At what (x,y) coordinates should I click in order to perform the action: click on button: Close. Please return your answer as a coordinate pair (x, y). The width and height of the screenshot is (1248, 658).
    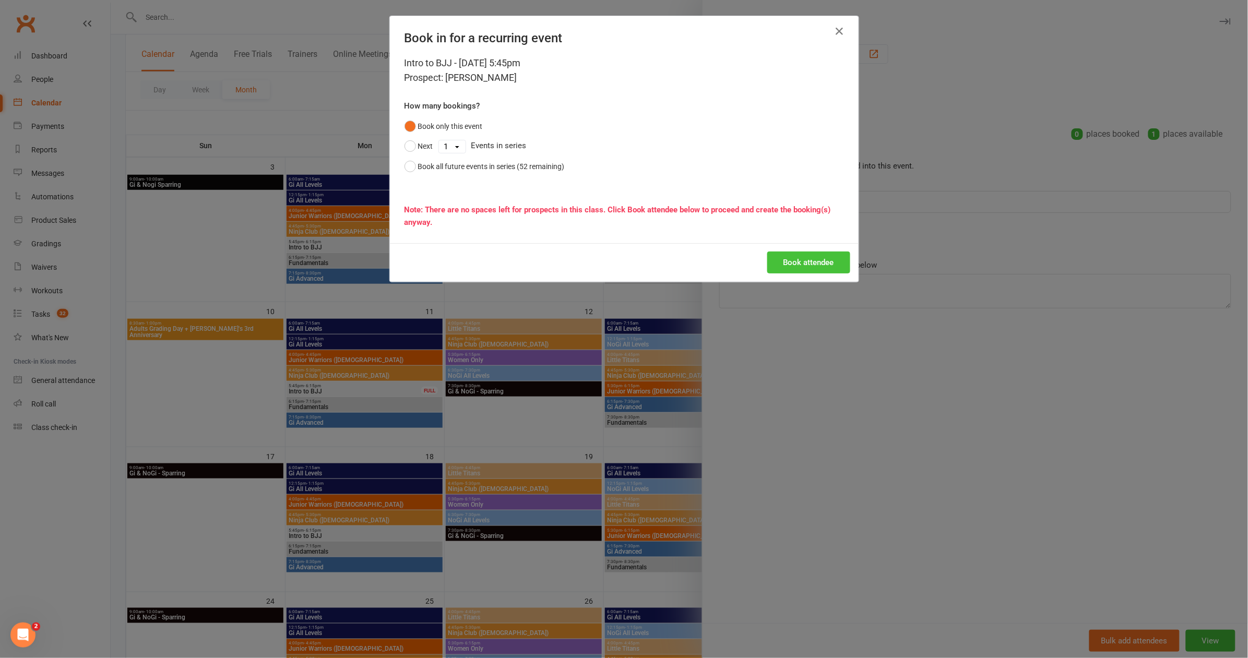
    Looking at the image, I should click on (840, 31).